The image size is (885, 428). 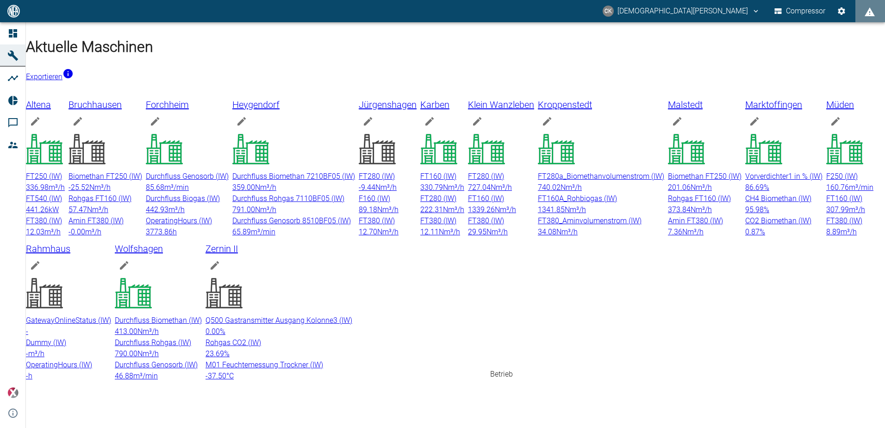 What do you see at coordinates (279, 320) in the screenshot?
I see `span: Q500 Gastransmitter Ausgang Kolonne3 (IW)` at bounding box center [279, 320].